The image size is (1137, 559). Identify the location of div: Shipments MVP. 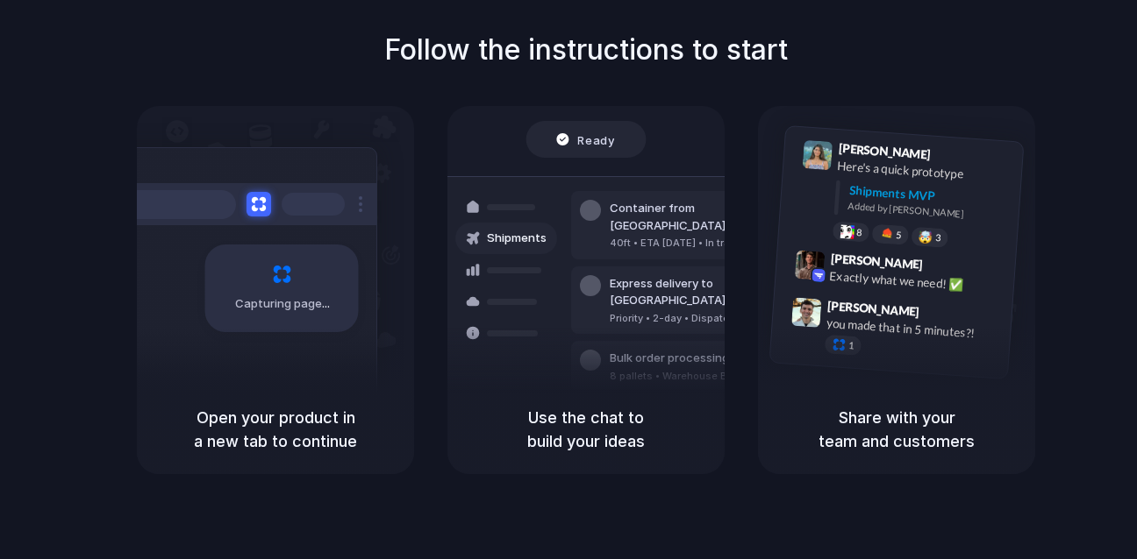
(929, 196).